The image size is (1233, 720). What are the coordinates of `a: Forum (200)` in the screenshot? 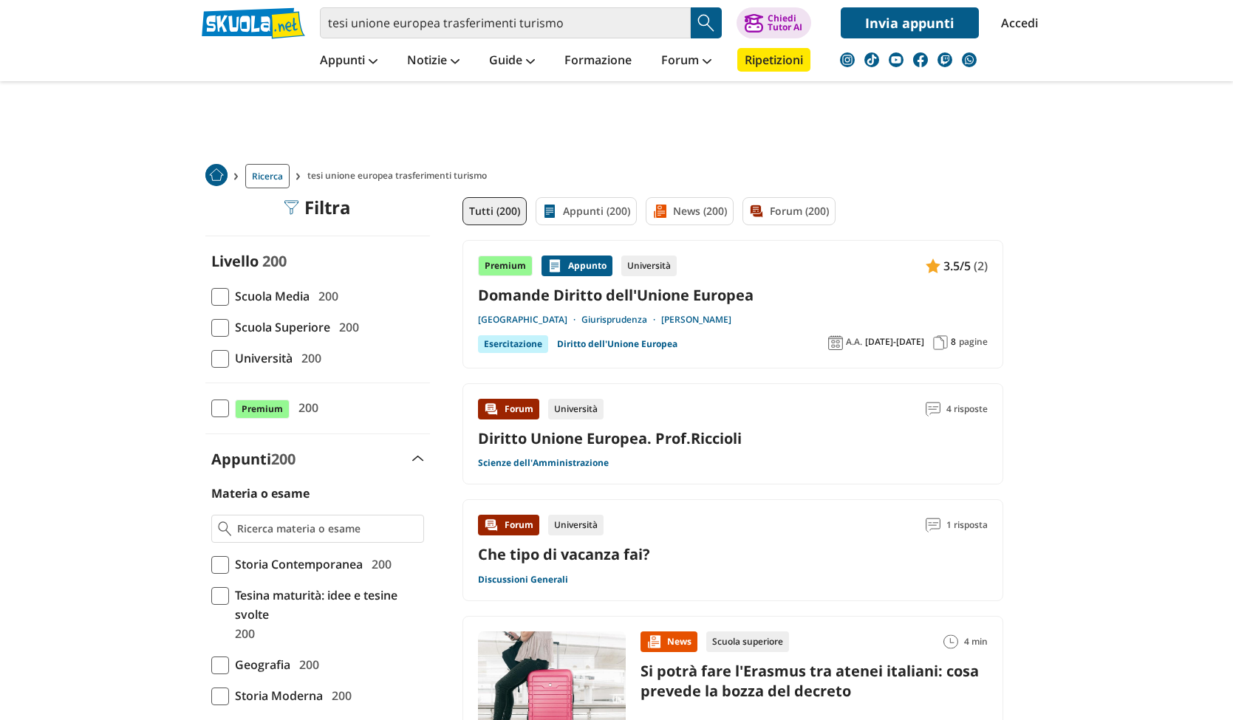 It's located at (789, 211).